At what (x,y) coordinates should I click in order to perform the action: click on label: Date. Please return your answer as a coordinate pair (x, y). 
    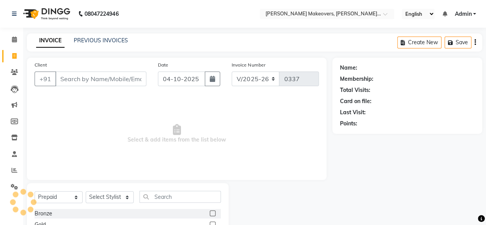
    Looking at the image, I should click on (163, 65).